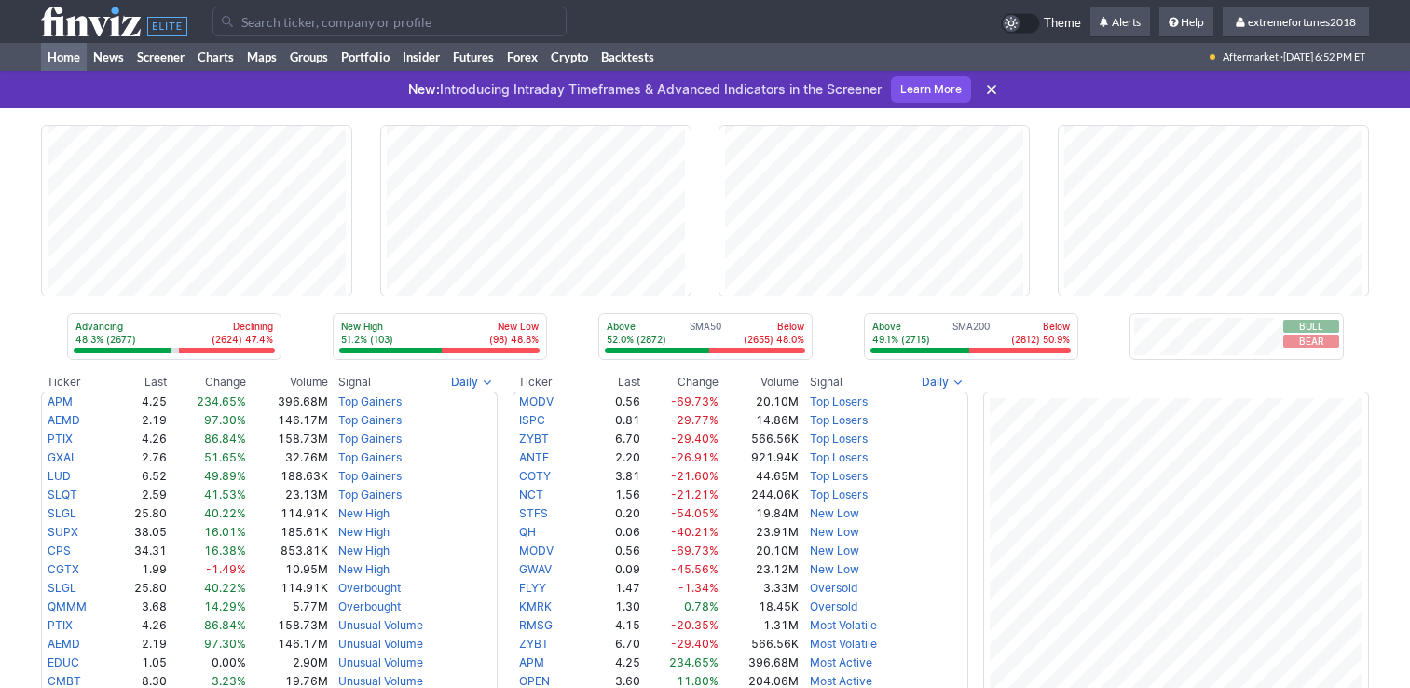  What do you see at coordinates (141, 532) in the screenshot?
I see `td: 38.05` at bounding box center [141, 532].